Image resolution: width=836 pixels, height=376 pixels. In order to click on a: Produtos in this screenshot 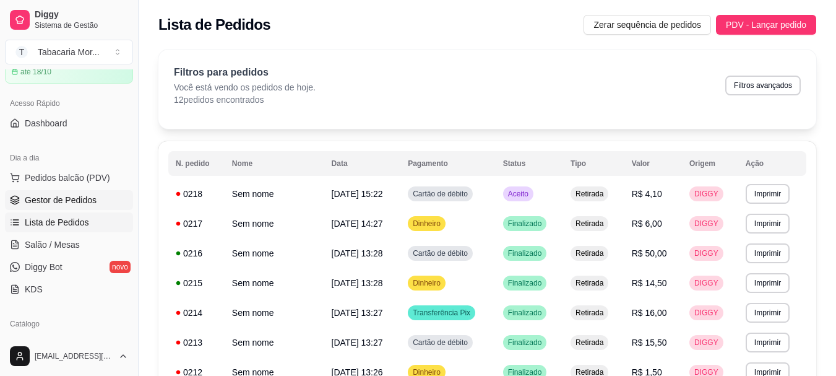, I will do `click(69, 344)`.